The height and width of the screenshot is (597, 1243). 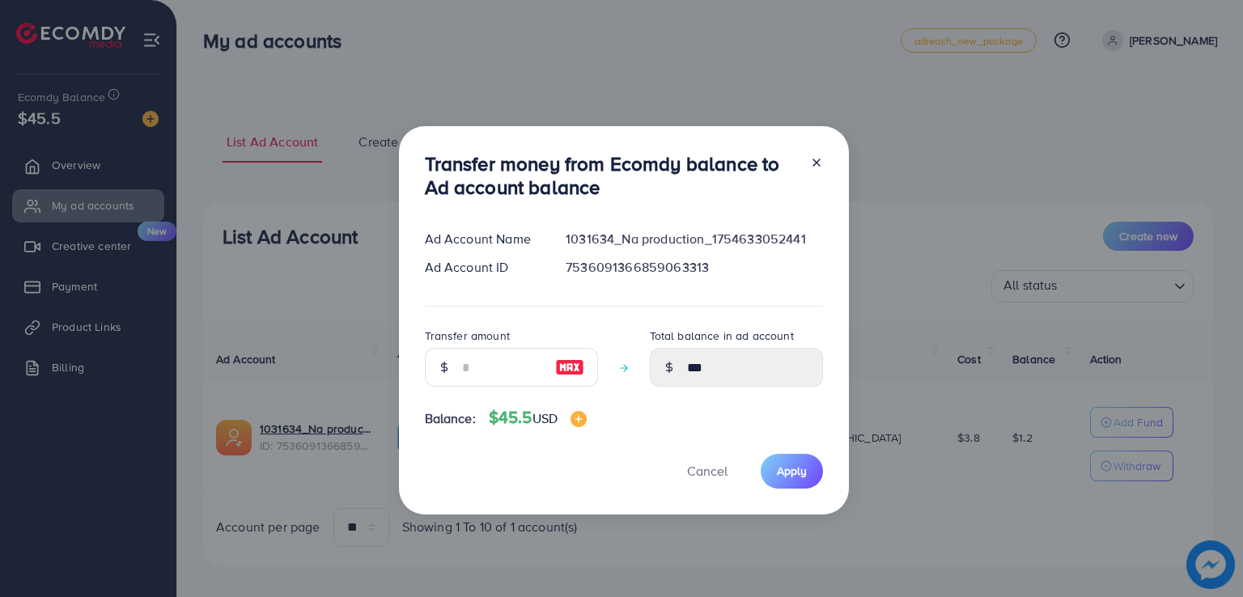 I want to click on span: Apply, so click(x=791, y=471).